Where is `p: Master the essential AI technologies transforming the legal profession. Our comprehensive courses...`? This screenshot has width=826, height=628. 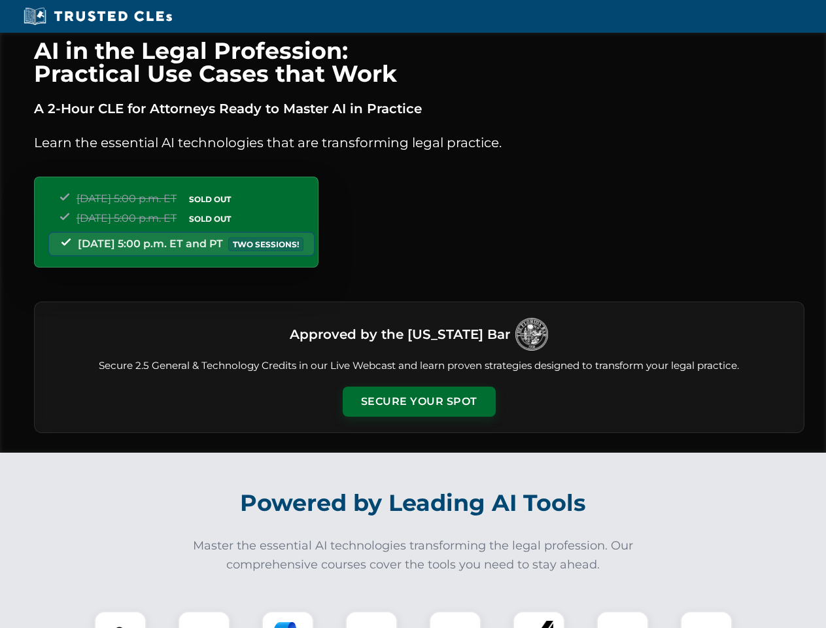
p: Master the essential AI technologies transforming the legal profession. Our comprehensive courses... is located at coordinates (413, 555).